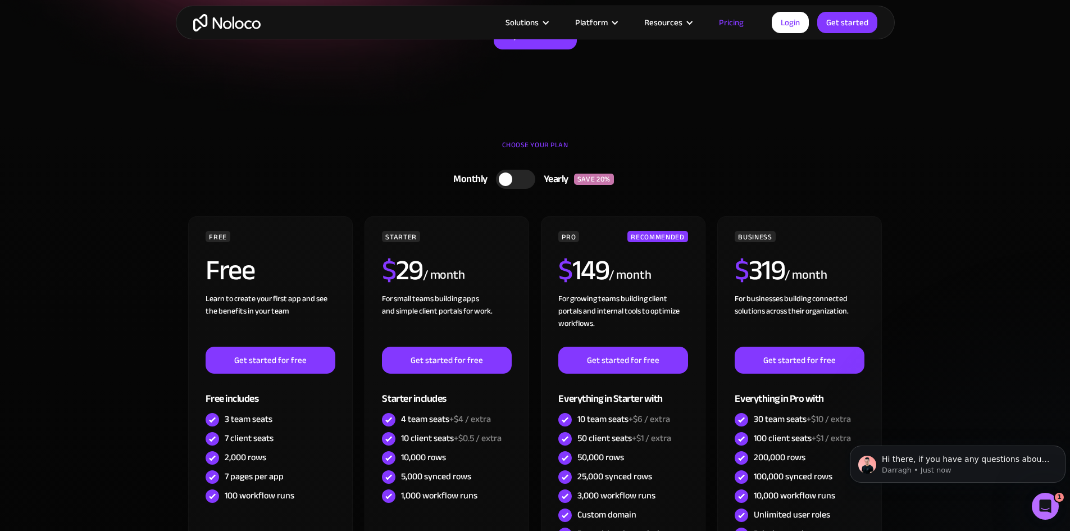 The width and height of the screenshot is (1070, 531). What do you see at coordinates (794, 495) in the screenshot?
I see `div: 10,000 workflow runs` at bounding box center [794, 495].